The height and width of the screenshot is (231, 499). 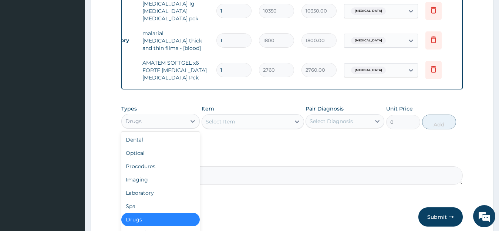 I want to click on div: Minimize live chat window, so click(x=130, y=13).